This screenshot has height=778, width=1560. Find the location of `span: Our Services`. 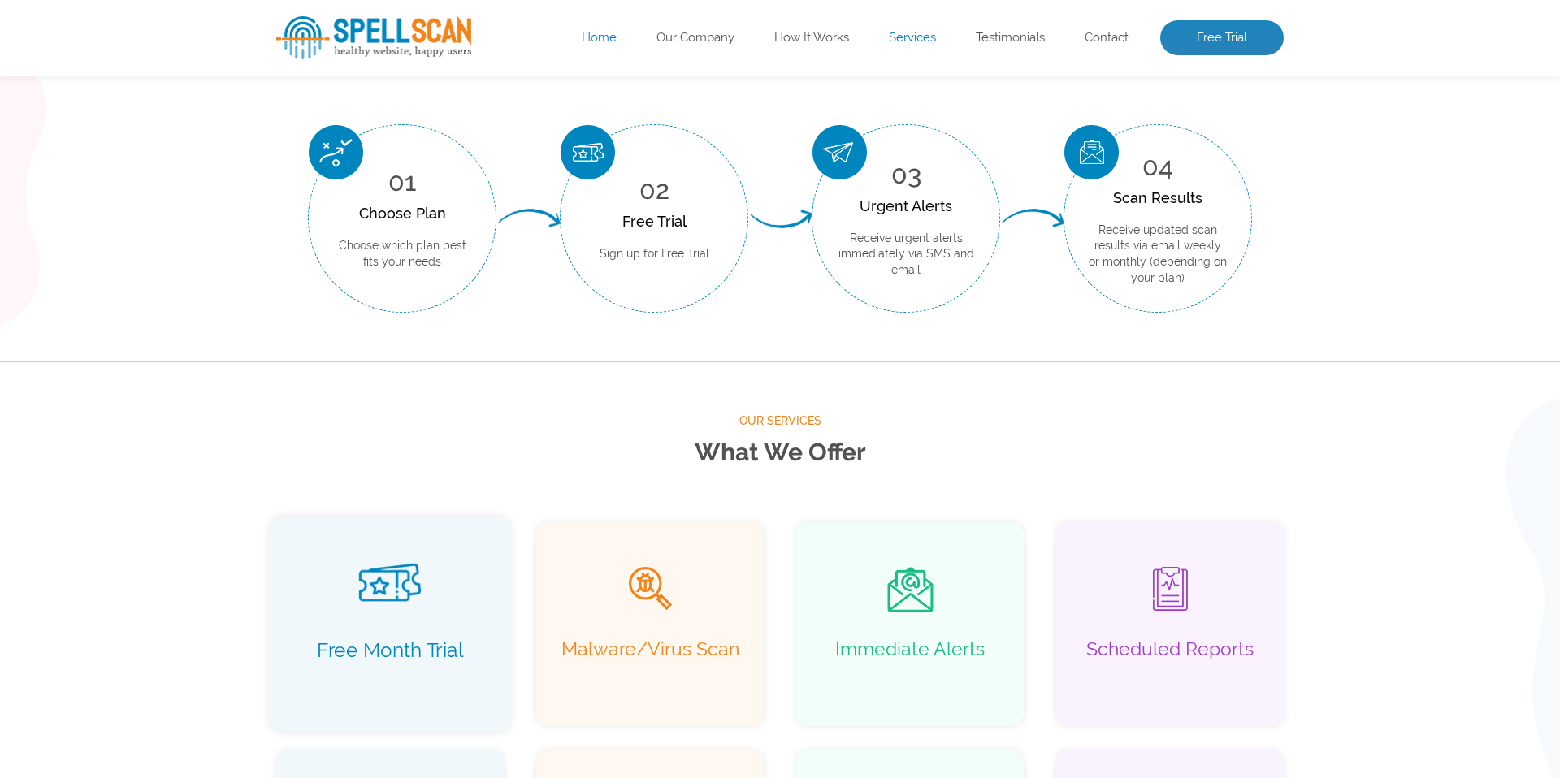

span: Our Services is located at coordinates (780, 421).